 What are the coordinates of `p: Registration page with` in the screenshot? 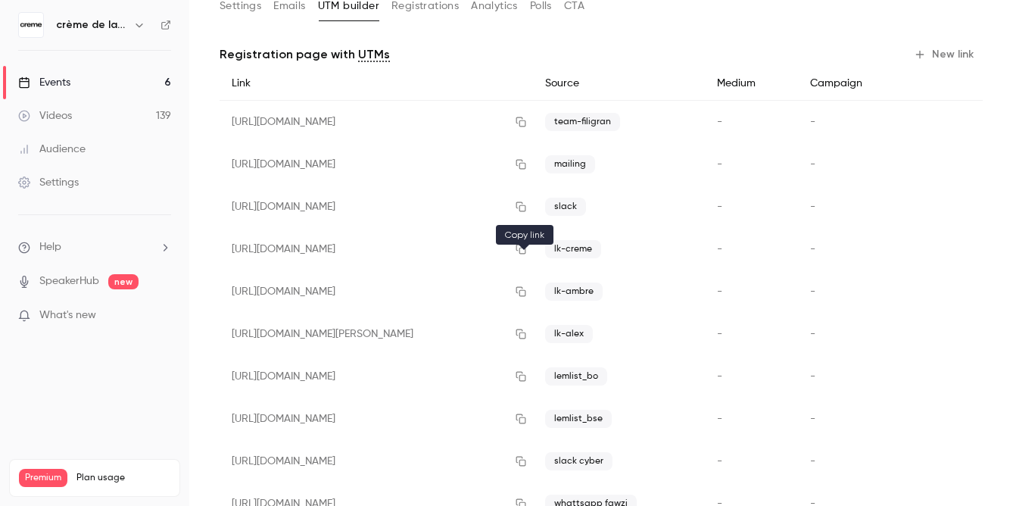 It's located at (304, 54).